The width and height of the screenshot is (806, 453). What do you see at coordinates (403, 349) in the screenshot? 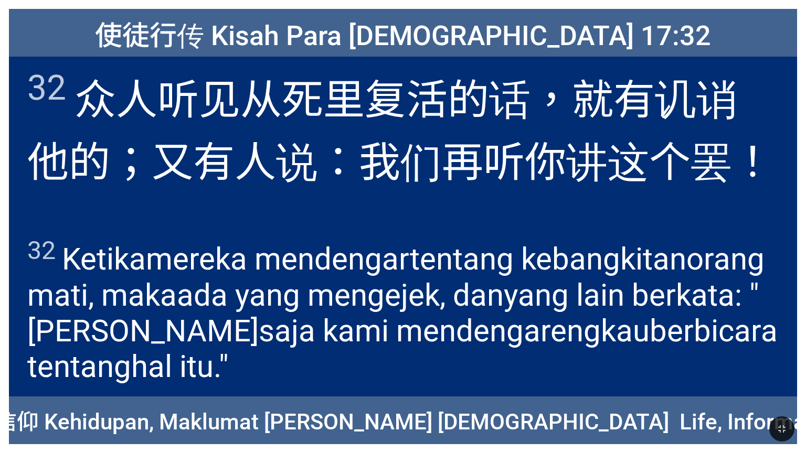
I see `wg3825: saja kami mendengar` at bounding box center [403, 349].